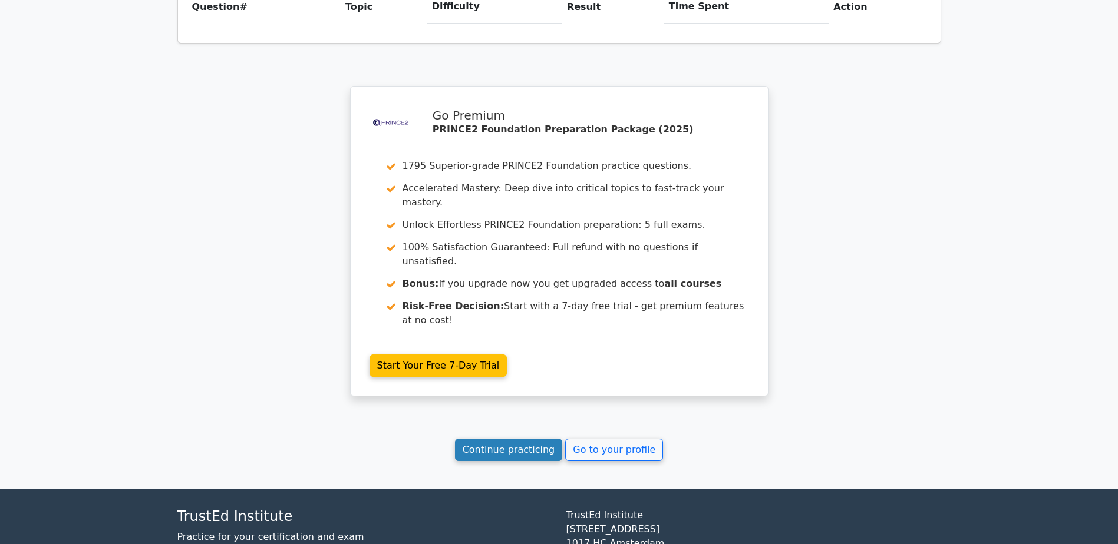 This screenshot has width=1118, height=544. I want to click on h4: TrustEd Institute, so click(365, 517).